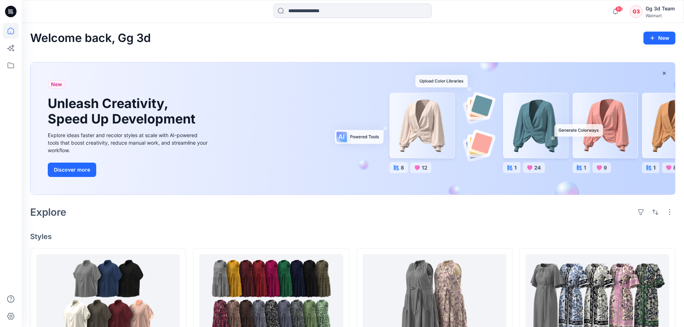 The image size is (684, 327). What do you see at coordinates (72, 170) in the screenshot?
I see `button: Discover more` at bounding box center [72, 170].